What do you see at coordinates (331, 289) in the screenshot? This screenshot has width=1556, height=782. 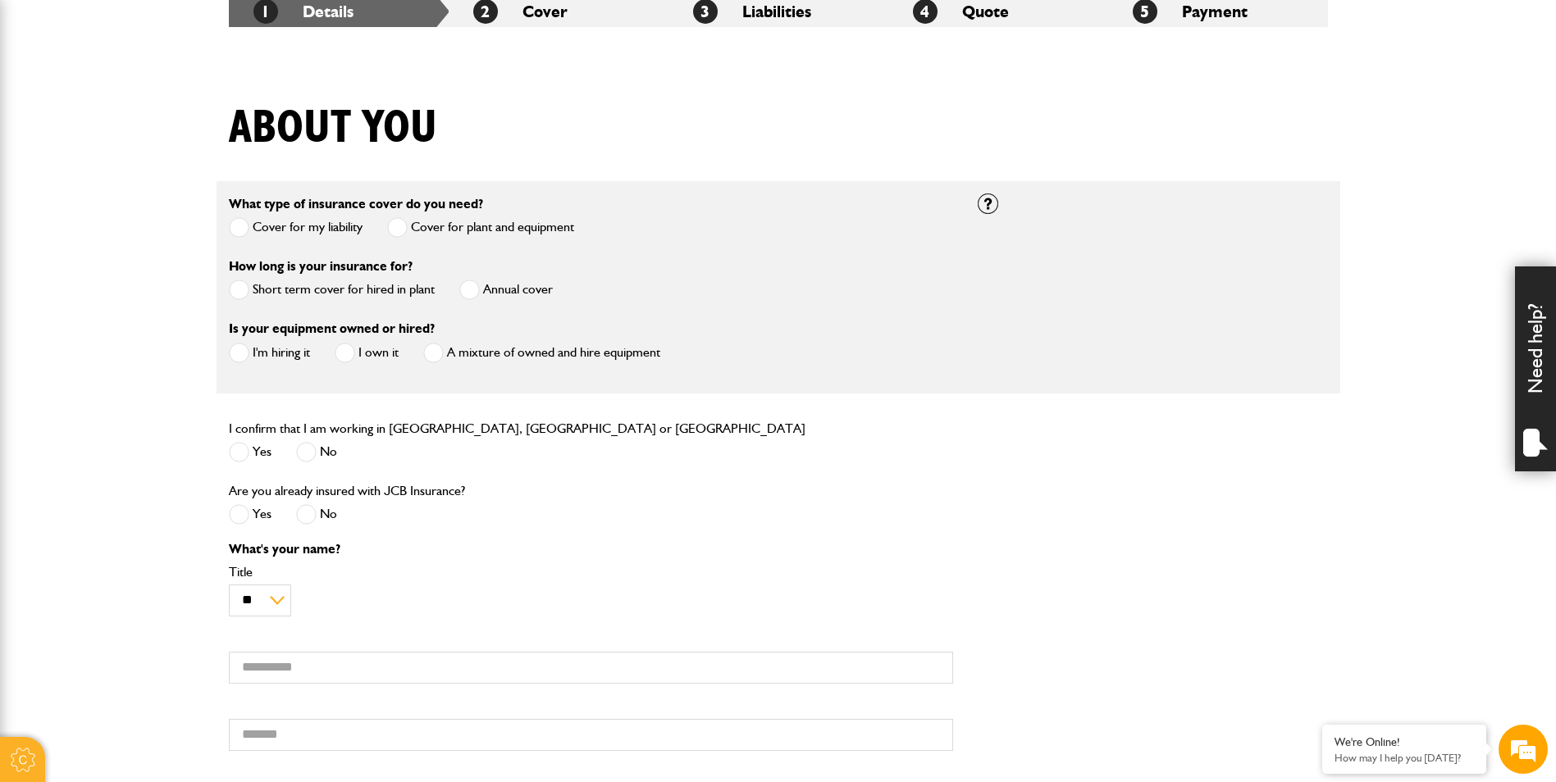 I see `label: Short term cover for hired in plant` at bounding box center [331, 289].